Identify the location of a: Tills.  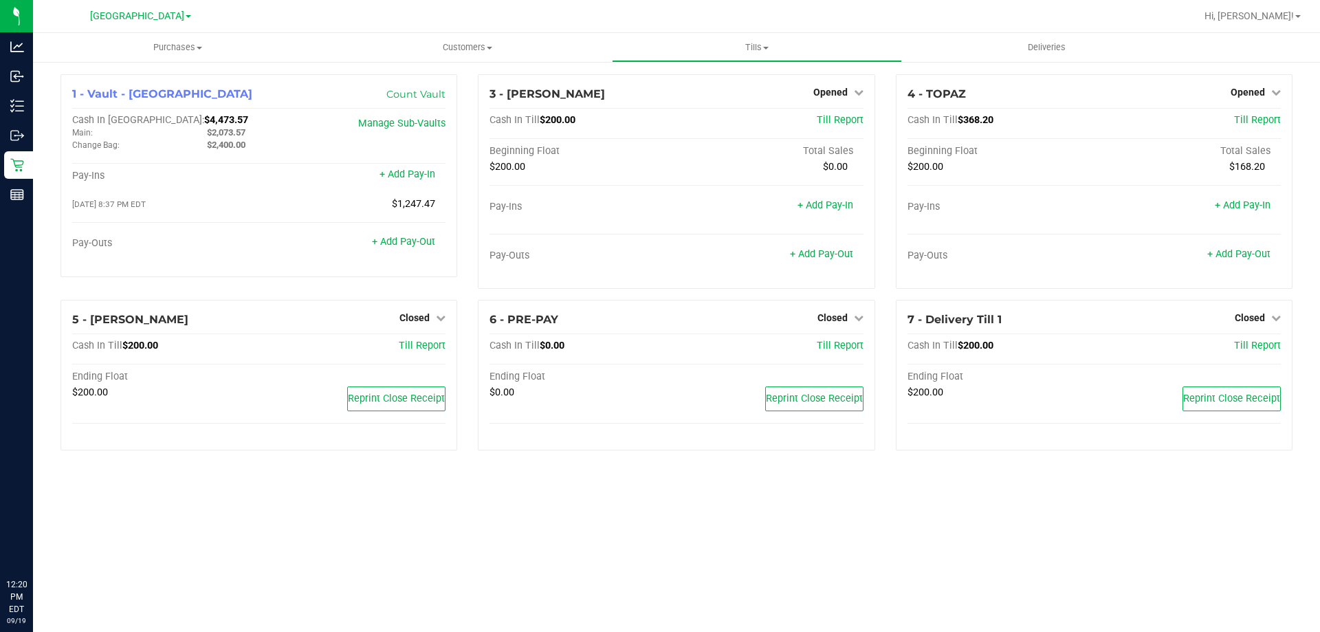
(756, 47).